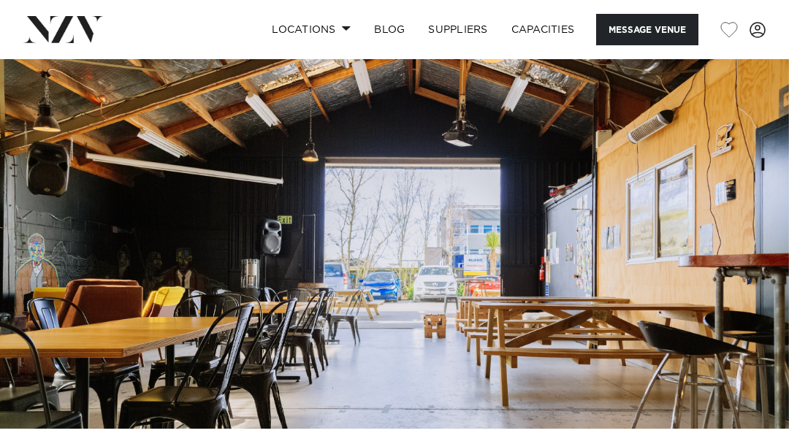  I want to click on img: nzv-logo.png, so click(63, 29).